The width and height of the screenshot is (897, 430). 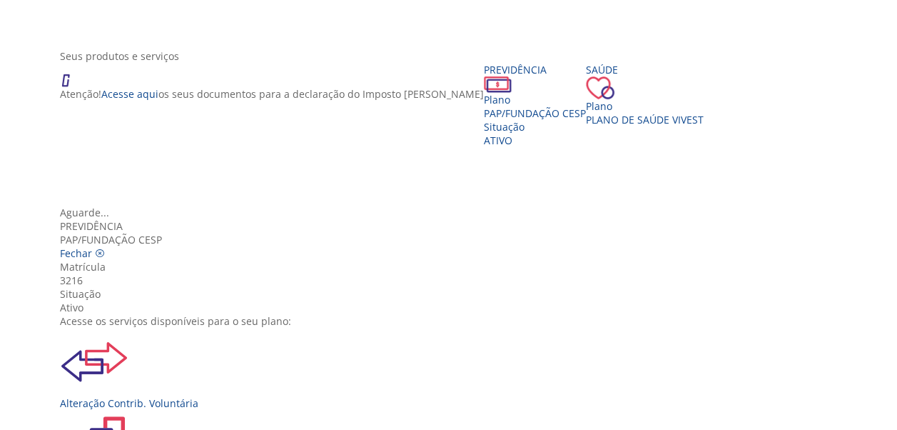 I want to click on div: Ativo, so click(x=454, y=307).